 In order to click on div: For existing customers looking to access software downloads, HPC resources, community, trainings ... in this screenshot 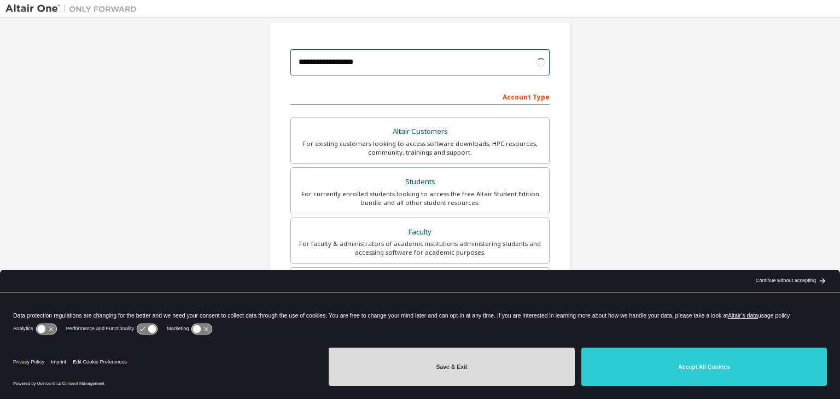, I will do `click(420, 148)`.